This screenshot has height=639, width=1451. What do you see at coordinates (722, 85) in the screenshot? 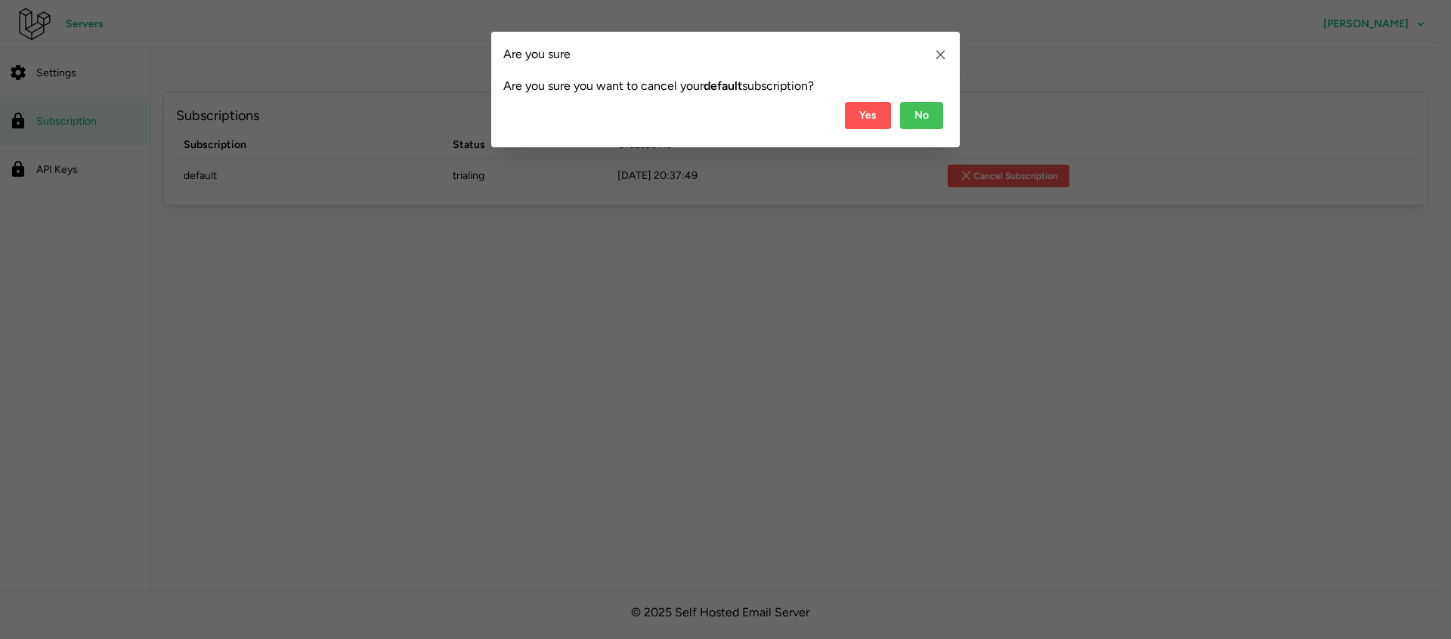
I see `strong: default` at bounding box center [722, 85].